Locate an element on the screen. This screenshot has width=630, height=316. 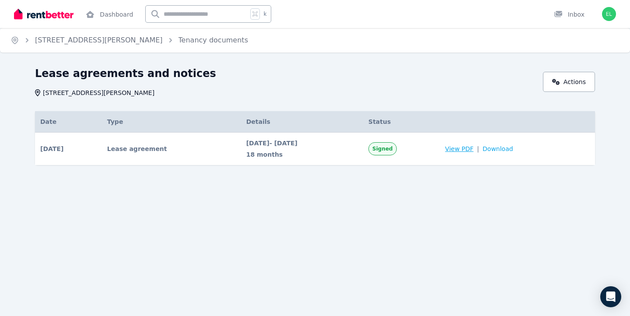
span: 18 months is located at coordinates (302, 154).